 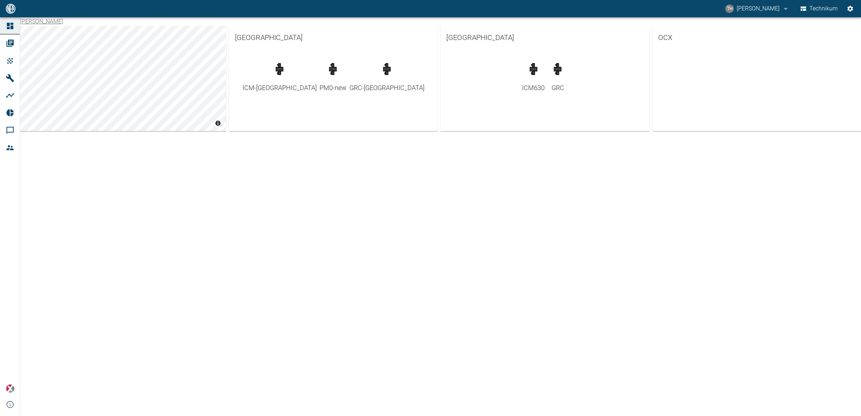 What do you see at coordinates (757, 37) in the screenshot?
I see `span: OCX` at bounding box center [757, 37].